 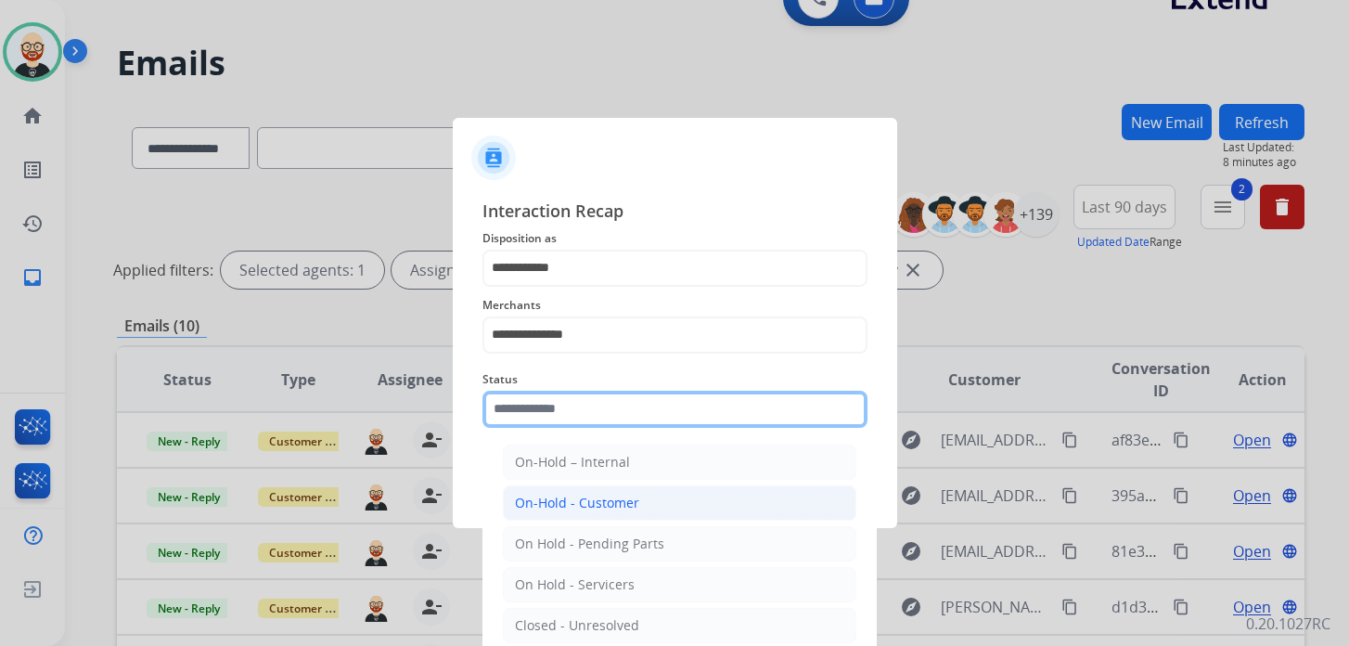 I want to click on span: Merchants, so click(x=675, y=305).